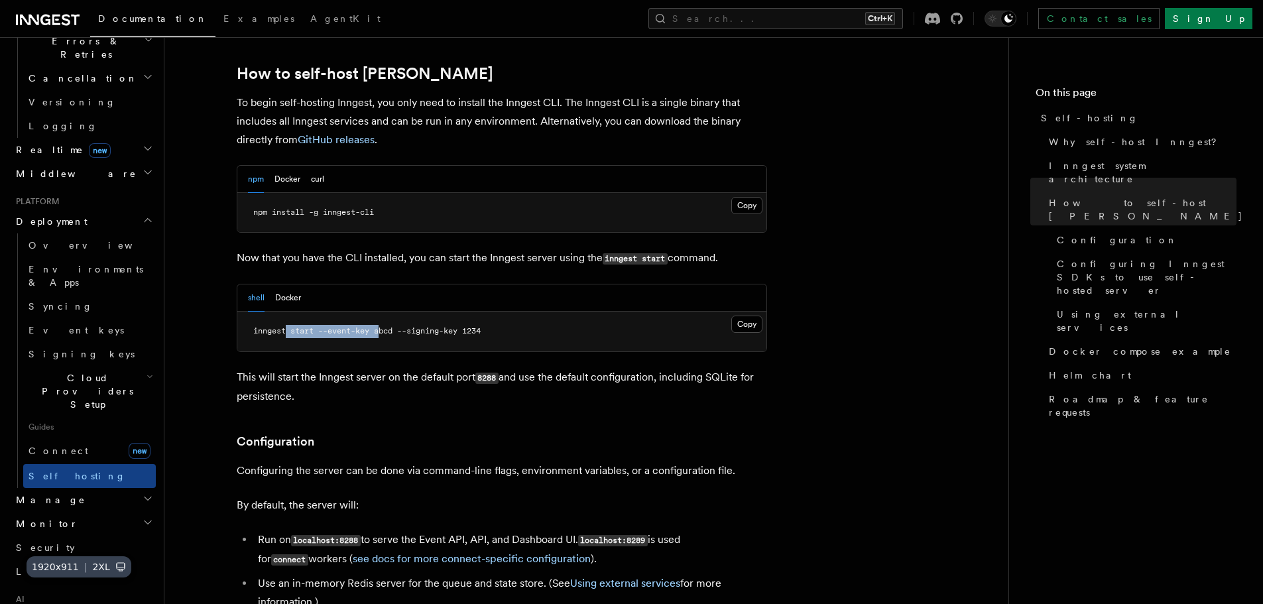 The height and width of the screenshot is (604, 1263). I want to click on span: Realtime, so click(60, 150).